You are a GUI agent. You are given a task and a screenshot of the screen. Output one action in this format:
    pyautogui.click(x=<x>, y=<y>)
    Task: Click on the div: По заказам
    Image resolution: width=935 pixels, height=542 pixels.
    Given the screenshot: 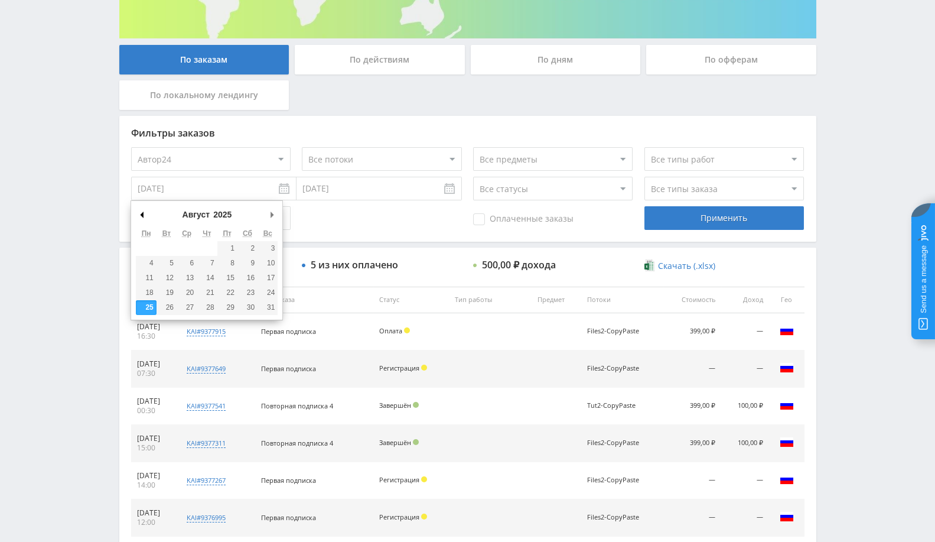 What is the action you would take?
    pyautogui.click(x=204, y=60)
    